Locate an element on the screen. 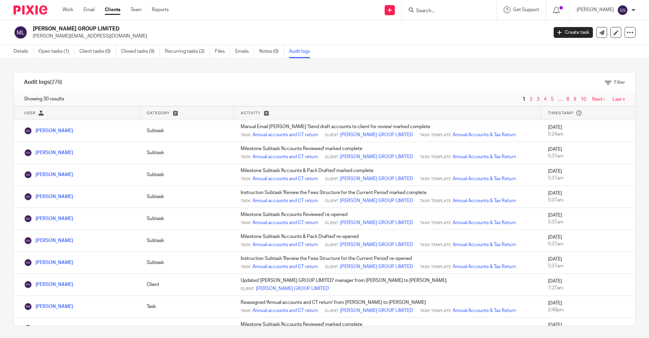 This screenshot has width=649, height=338. div: 5:24am is located at coordinates (588, 134).